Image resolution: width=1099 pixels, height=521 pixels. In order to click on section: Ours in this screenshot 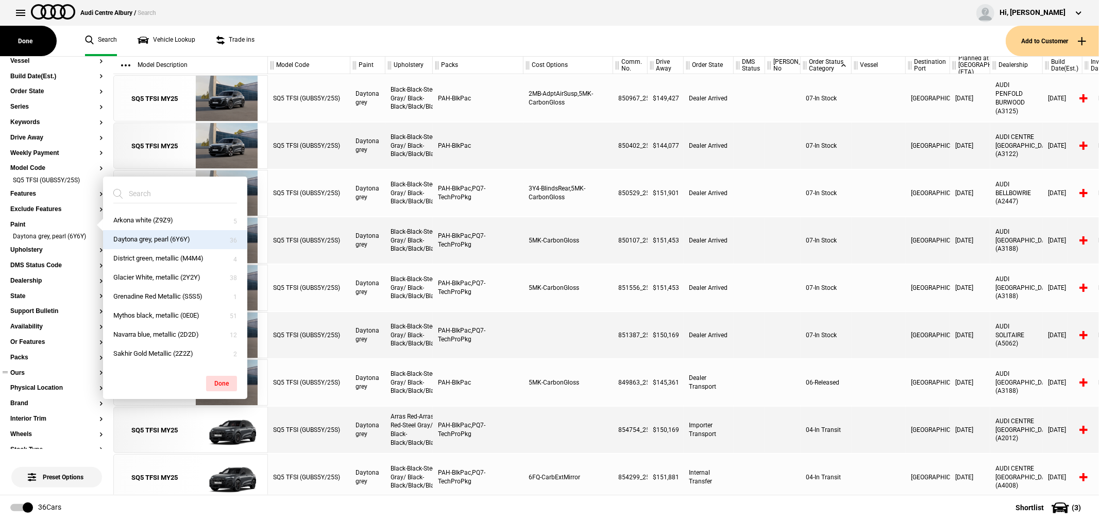, I will do `click(57, 378)`.